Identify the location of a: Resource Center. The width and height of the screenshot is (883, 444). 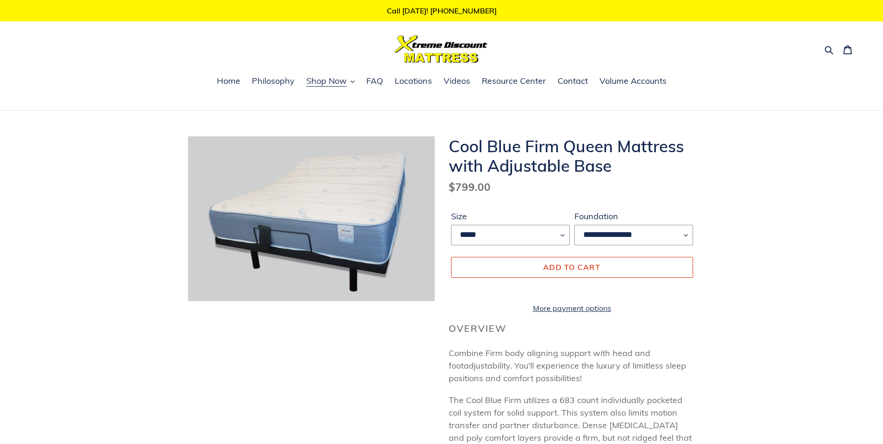
(514, 81).